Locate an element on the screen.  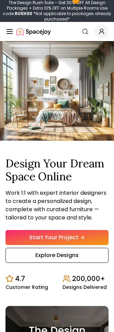
span: *Not applicable to packages already purchased* is located at coordinates (71, 16).